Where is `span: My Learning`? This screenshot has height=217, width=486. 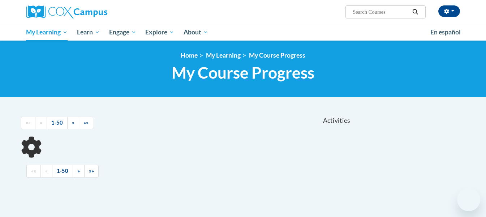 span: My Learning is located at coordinates (47, 32).